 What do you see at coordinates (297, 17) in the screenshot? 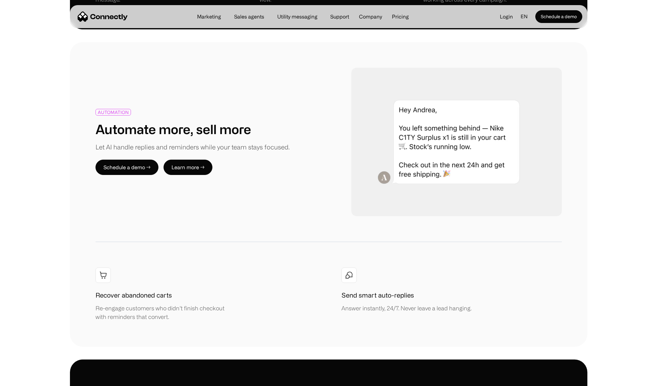
I see `a: Utility messaging` at bounding box center [297, 17].